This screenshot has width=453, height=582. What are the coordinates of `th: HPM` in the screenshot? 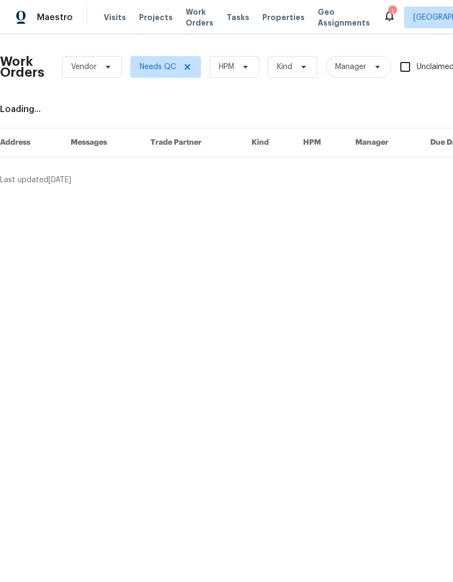 It's located at (321, 142).